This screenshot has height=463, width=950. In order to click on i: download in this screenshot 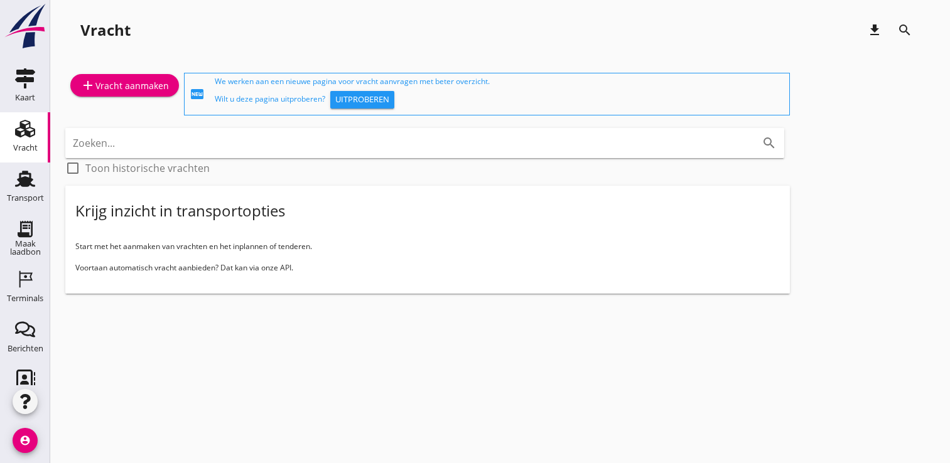, I will do `click(875, 30)`.